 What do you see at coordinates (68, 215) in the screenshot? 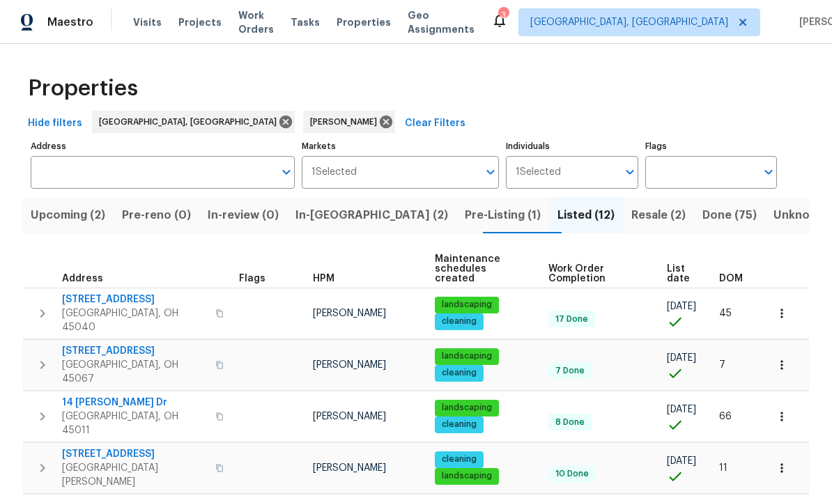
I see `span: Upcoming (2)` at bounding box center [68, 215].